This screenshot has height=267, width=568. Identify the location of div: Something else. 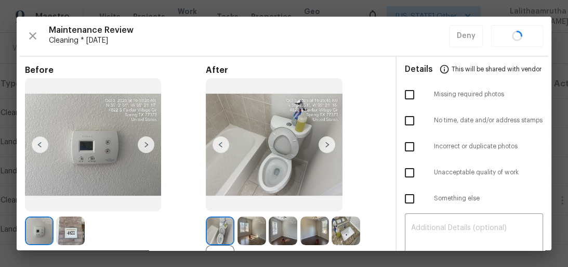
(474, 199).